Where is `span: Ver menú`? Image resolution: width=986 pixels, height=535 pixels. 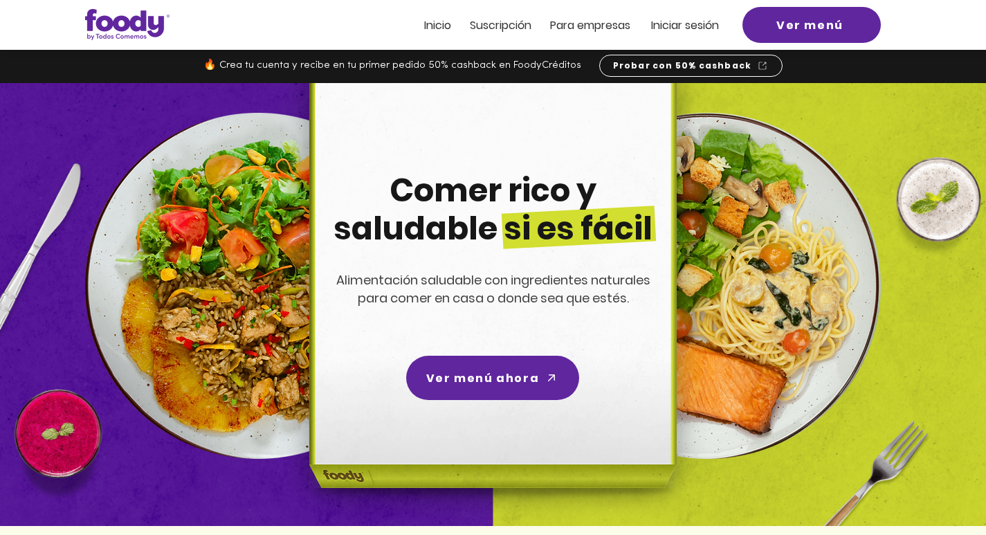
span: Ver menú is located at coordinates (810, 25).